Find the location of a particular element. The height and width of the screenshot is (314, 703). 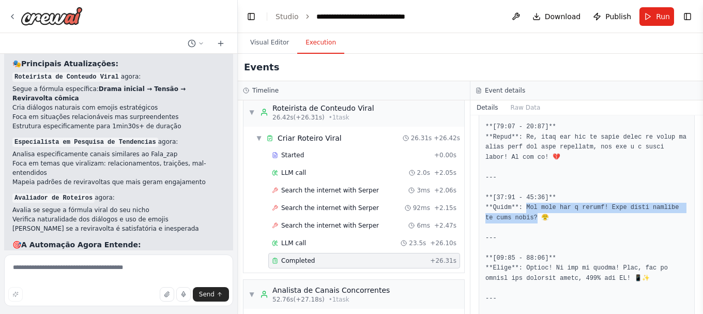

span: + 26.10s is located at coordinates (443, 243).